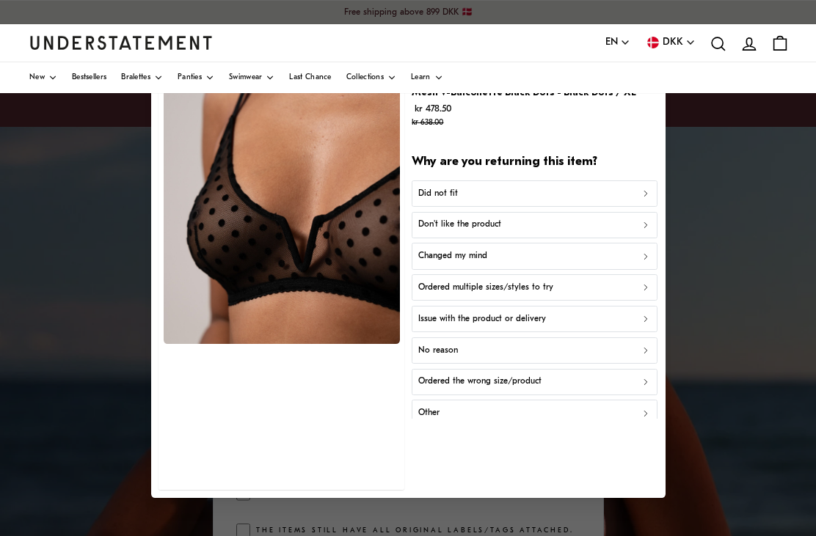 This screenshot has height=536, width=816. I want to click on button: Don't like the product, so click(534, 225).